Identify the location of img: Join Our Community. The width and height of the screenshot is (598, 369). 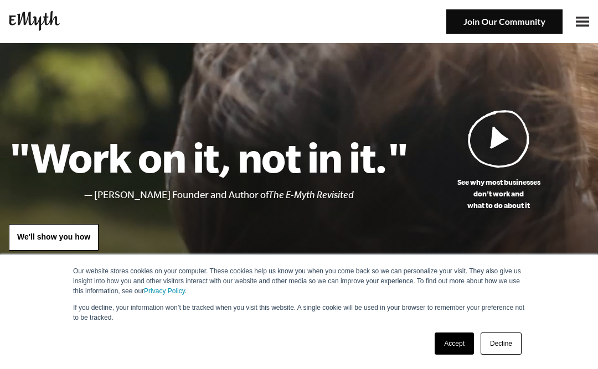
(505, 22).